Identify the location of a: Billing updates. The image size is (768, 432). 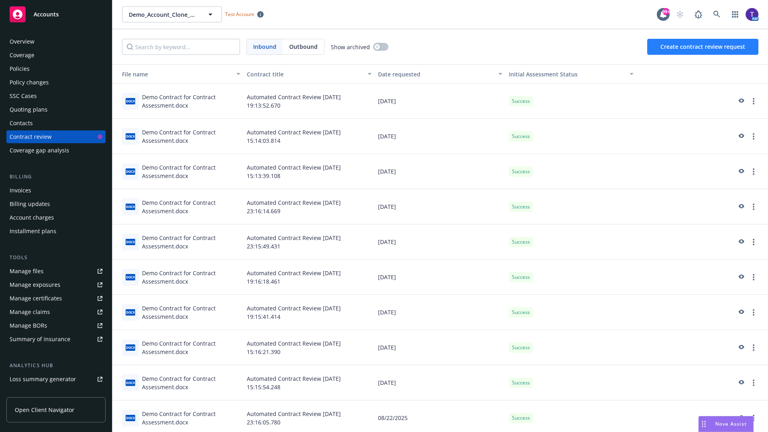
(56, 204).